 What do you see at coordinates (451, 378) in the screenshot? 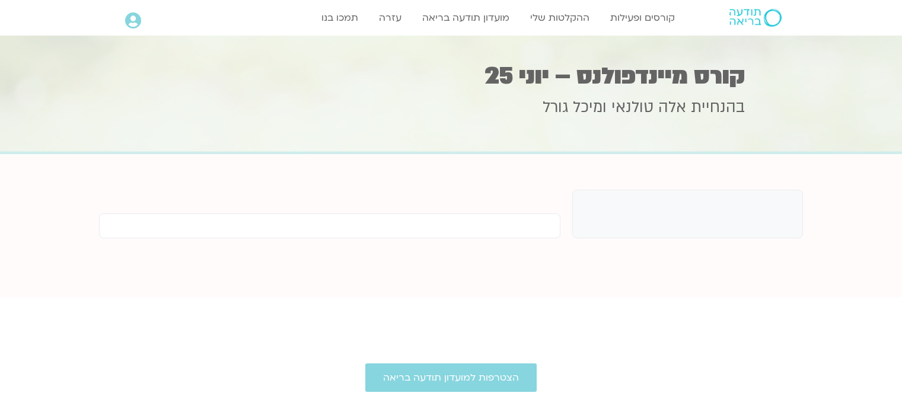
I see `a: הצטרפות למועדון תודעה בריאה` at bounding box center [451, 378].